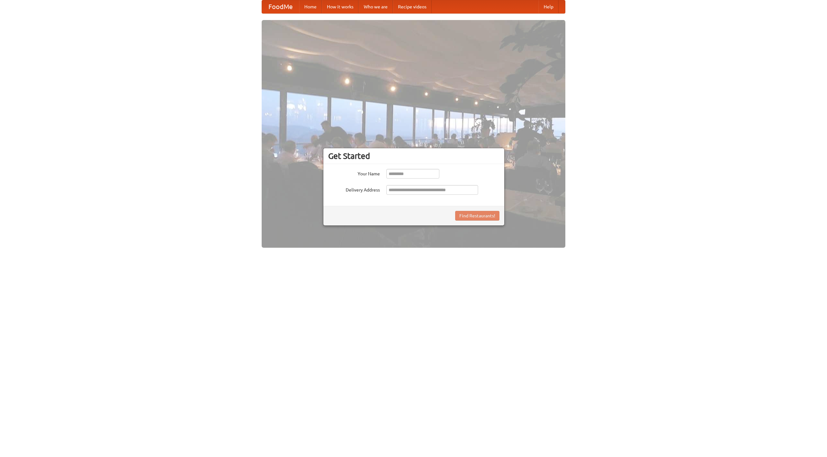 The image size is (827, 457). I want to click on label: Your Name, so click(354, 173).